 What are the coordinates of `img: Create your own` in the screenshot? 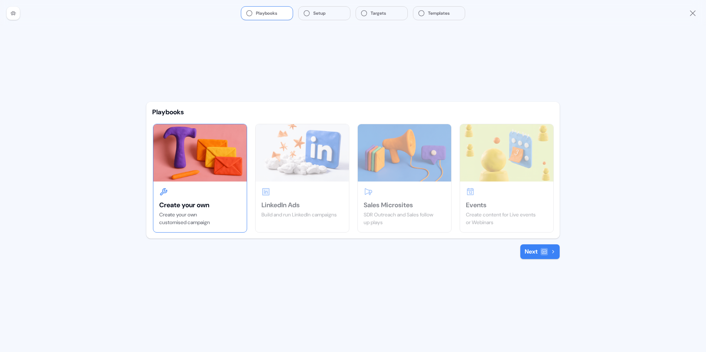 It's located at (200, 153).